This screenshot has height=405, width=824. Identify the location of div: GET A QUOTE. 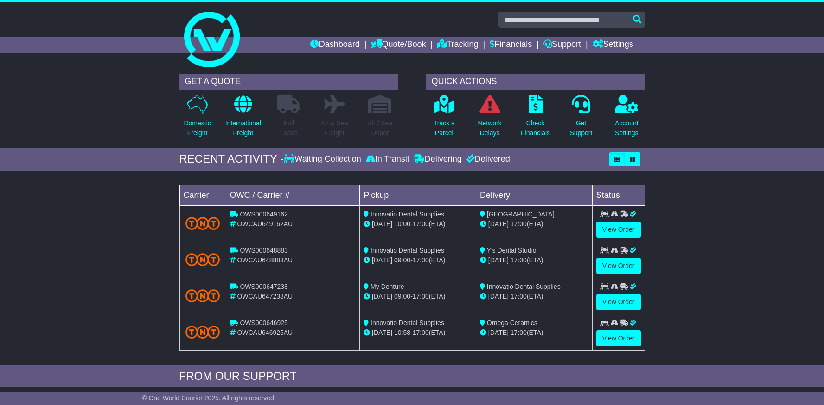
(289, 82).